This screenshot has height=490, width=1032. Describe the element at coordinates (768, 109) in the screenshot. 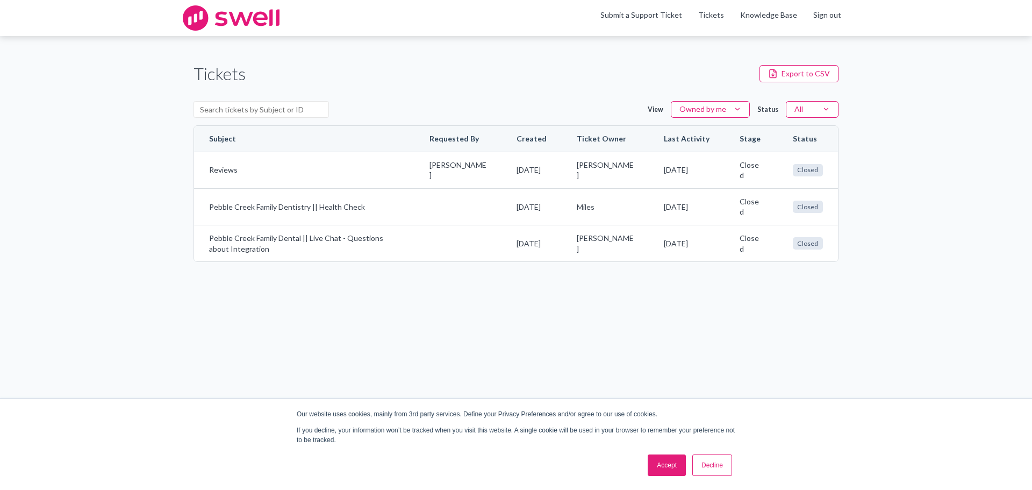

I see `label: Status` at that location.